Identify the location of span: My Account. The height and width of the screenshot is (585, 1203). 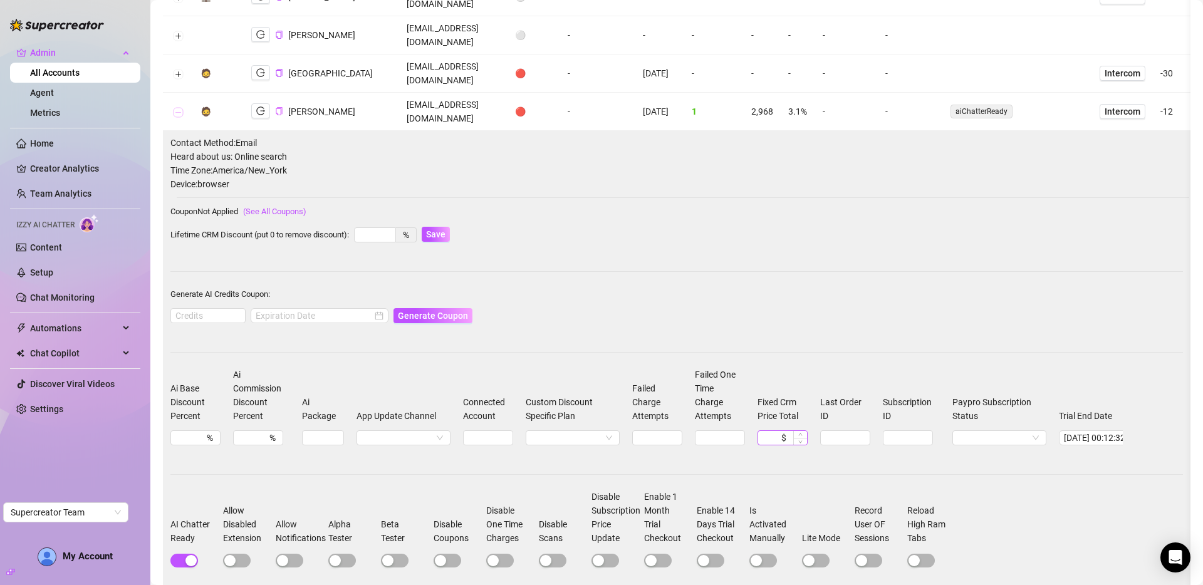
(88, 557).